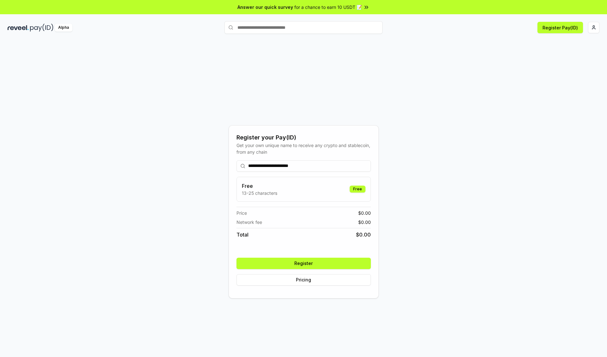 This screenshot has height=357, width=607. What do you see at coordinates (303, 263) in the screenshot?
I see `button: Register` at bounding box center [303, 263].